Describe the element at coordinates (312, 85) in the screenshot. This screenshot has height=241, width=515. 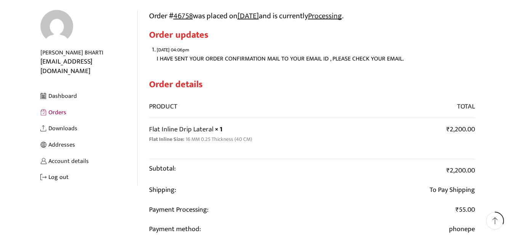
I see `h2: Order details` at that location.